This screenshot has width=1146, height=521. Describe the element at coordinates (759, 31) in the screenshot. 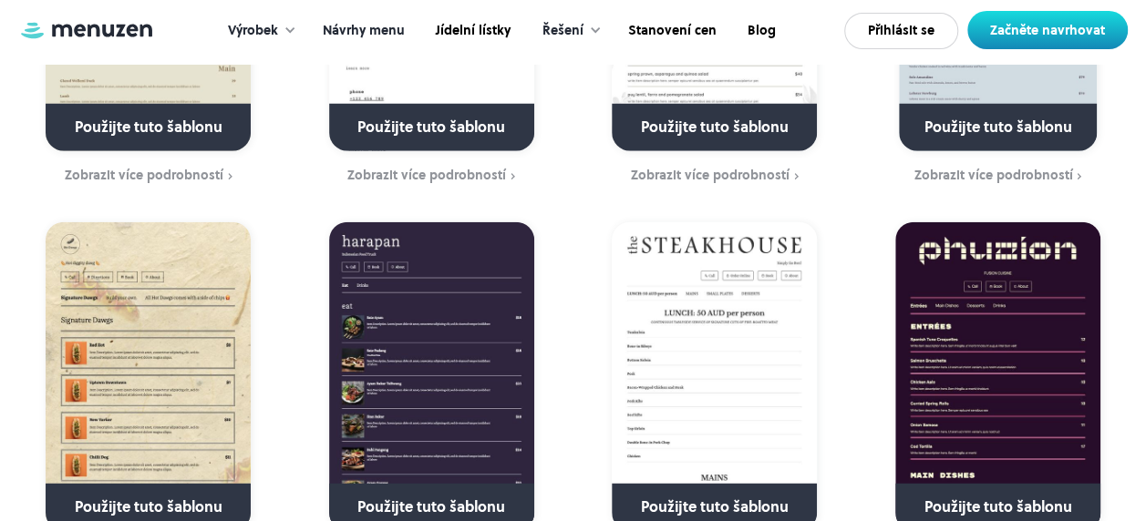

I see `a: Blog` at that location.